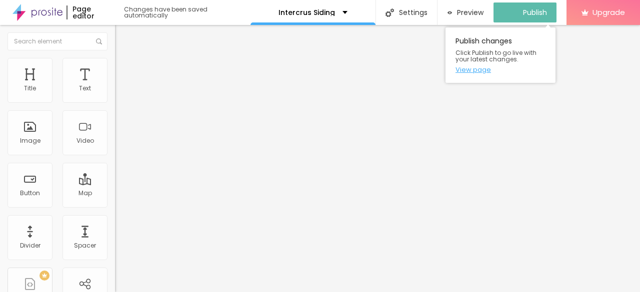 The image size is (640, 292). Describe the element at coordinates (608, 12) in the screenshot. I see `span: Upgrade` at that location.